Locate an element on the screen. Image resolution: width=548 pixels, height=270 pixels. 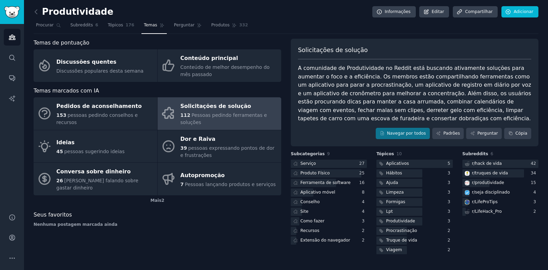
a: Hábitos3 is located at coordinates (414, 173).